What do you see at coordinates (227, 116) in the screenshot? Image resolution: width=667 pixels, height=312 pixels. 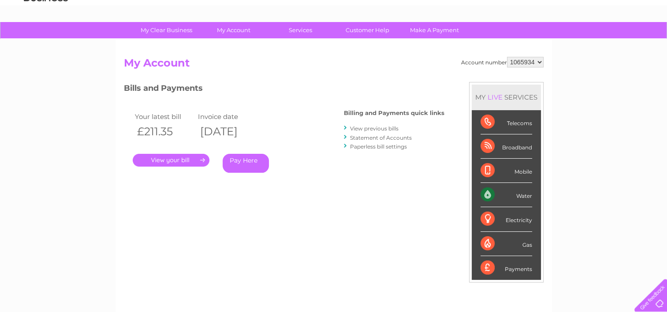 I see `td: Invoice date` at bounding box center [227, 116].